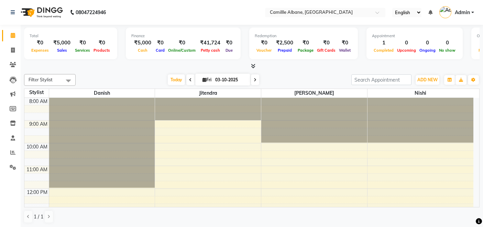  Describe the element at coordinates (415, 36) in the screenshot. I see `div: Appointment` at that location.